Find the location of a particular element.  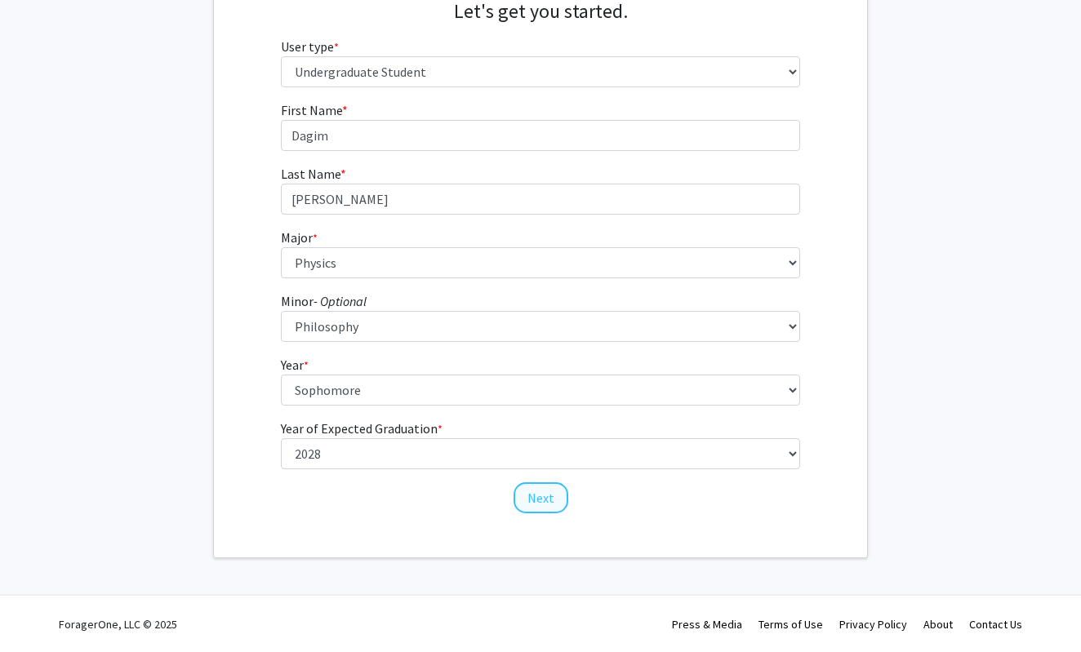

label: Minor is located at coordinates (323, 301).